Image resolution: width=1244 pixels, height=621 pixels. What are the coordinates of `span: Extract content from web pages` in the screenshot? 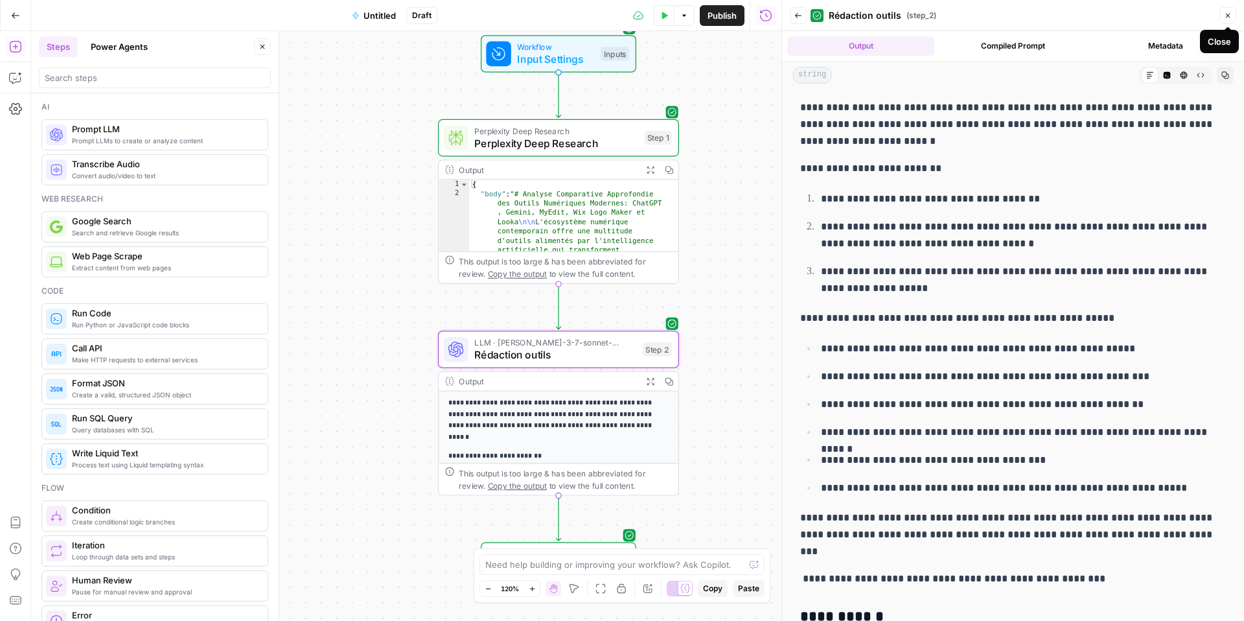 It's located at (165, 268).